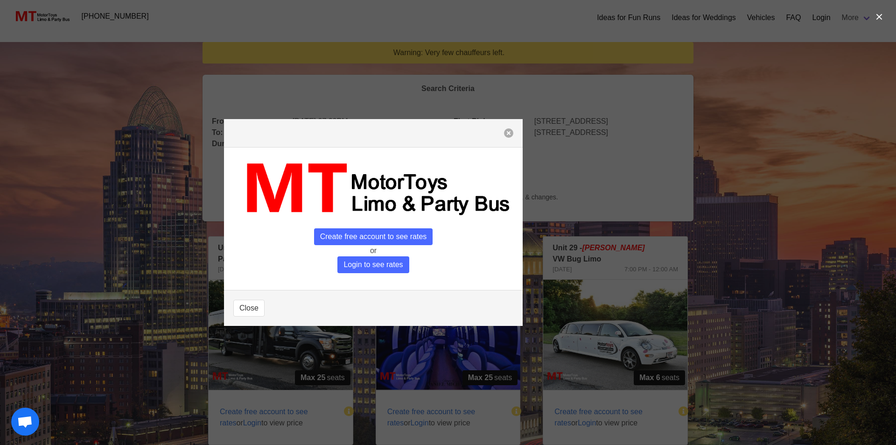 The height and width of the screenshot is (445, 896). What do you see at coordinates (373, 237) in the screenshot?
I see `span: Create free account to see rates` at bounding box center [373, 237].